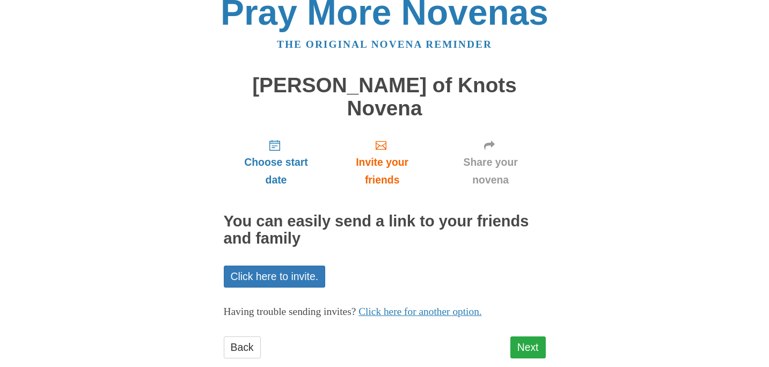  What do you see at coordinates (385, 230) in the screenshot?
I see `h2: You can easily send a link to your friends and family` at bounding box center [385, 230].